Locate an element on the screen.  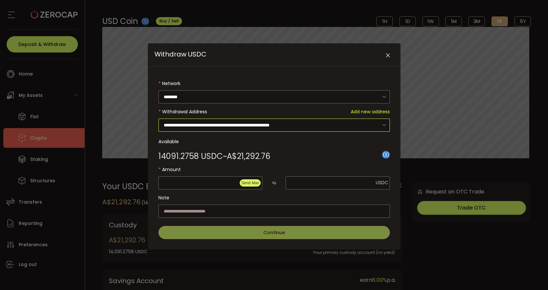
span: USDC is located at coordinates (382, 183).